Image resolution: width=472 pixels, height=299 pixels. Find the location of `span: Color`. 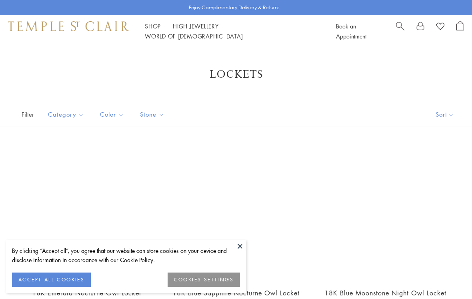

span: Color is located at coordinates (113, 114).